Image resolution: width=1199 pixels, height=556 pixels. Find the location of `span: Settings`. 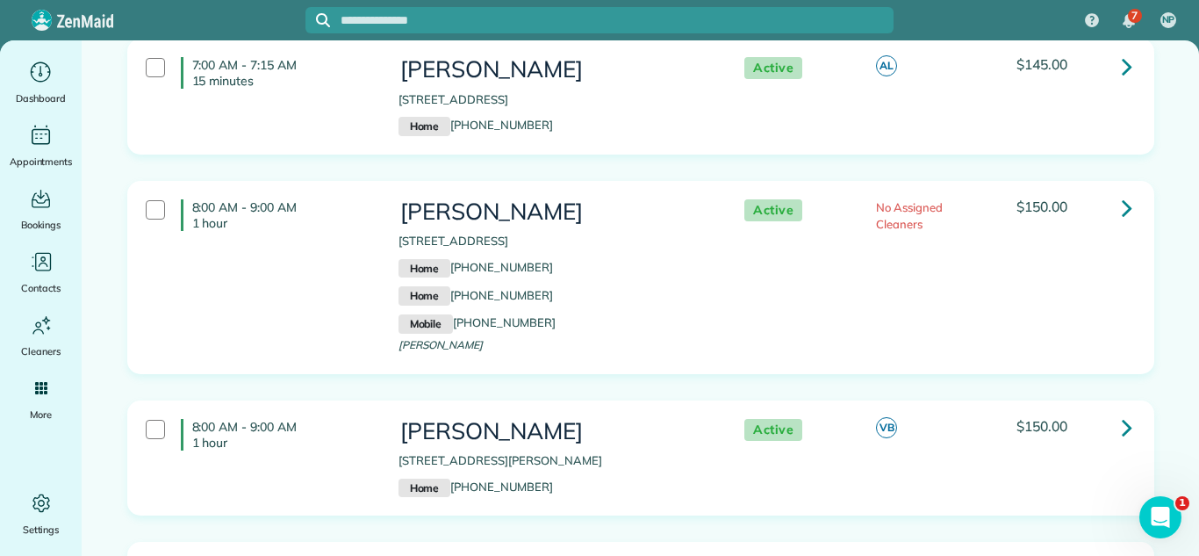

span: Settings is located at coordinates (41, 529).